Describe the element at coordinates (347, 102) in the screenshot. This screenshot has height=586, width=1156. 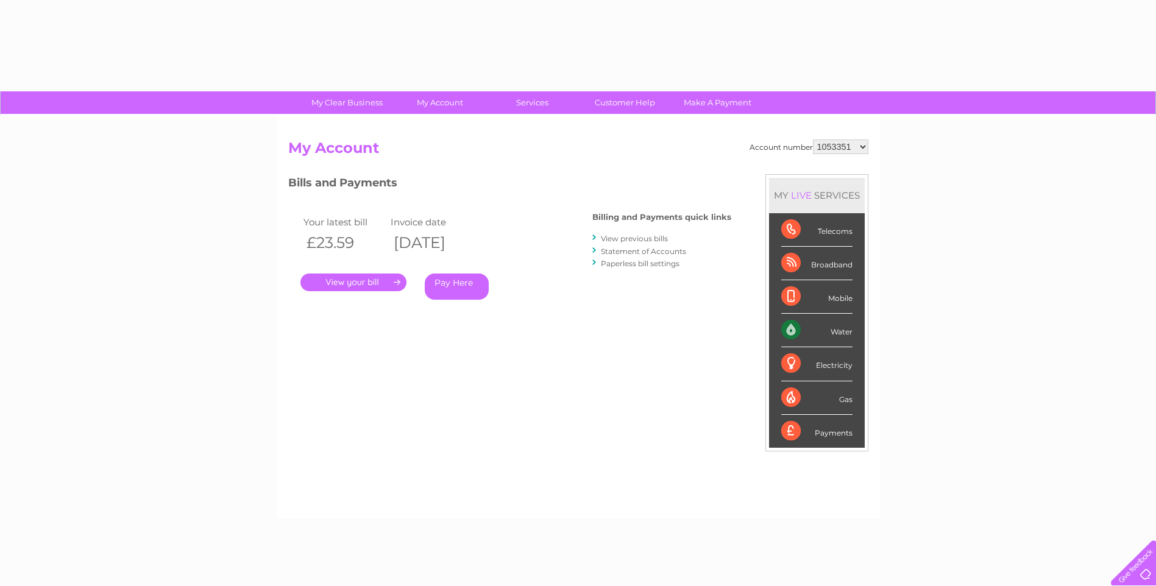
I see `a: My Clear Business` at that location.